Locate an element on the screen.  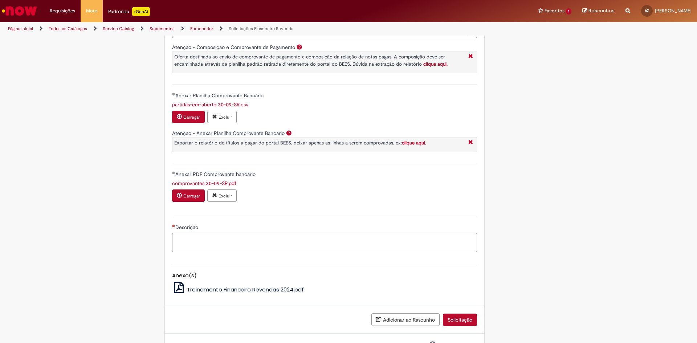
span: More is located at coordinates (92, 11).